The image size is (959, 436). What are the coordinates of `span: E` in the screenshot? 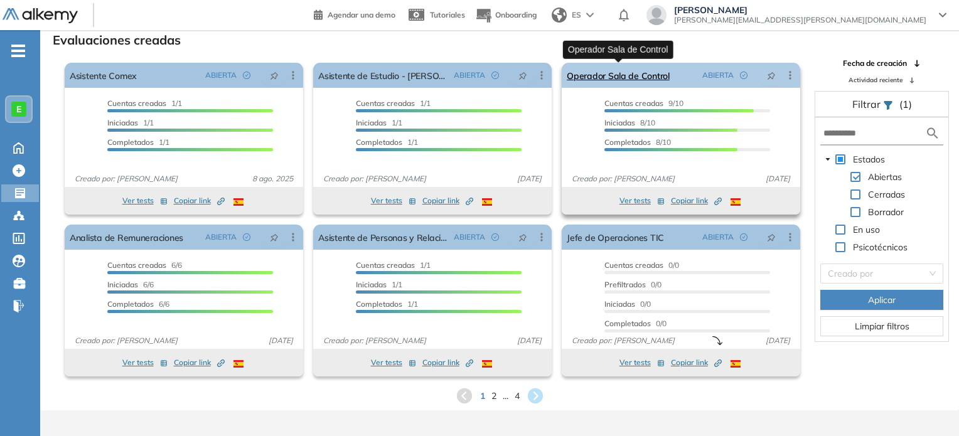 It's located at (19, 109).